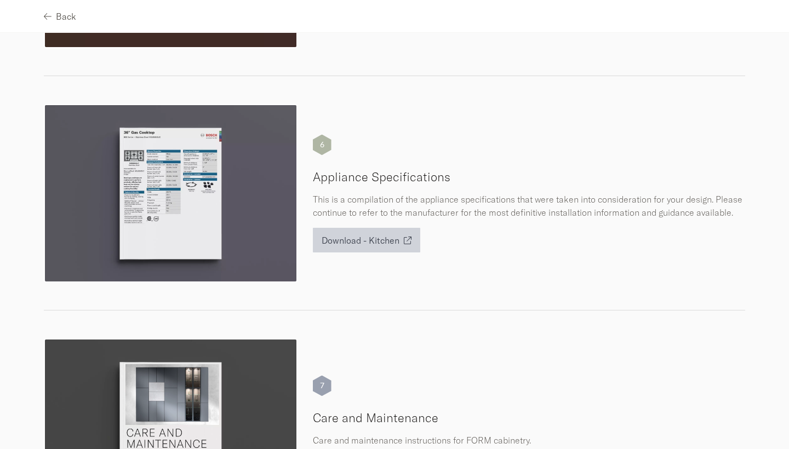  Describe the element at coordinates (66, 16) in the screenshot. I see `span: Back` at that location.